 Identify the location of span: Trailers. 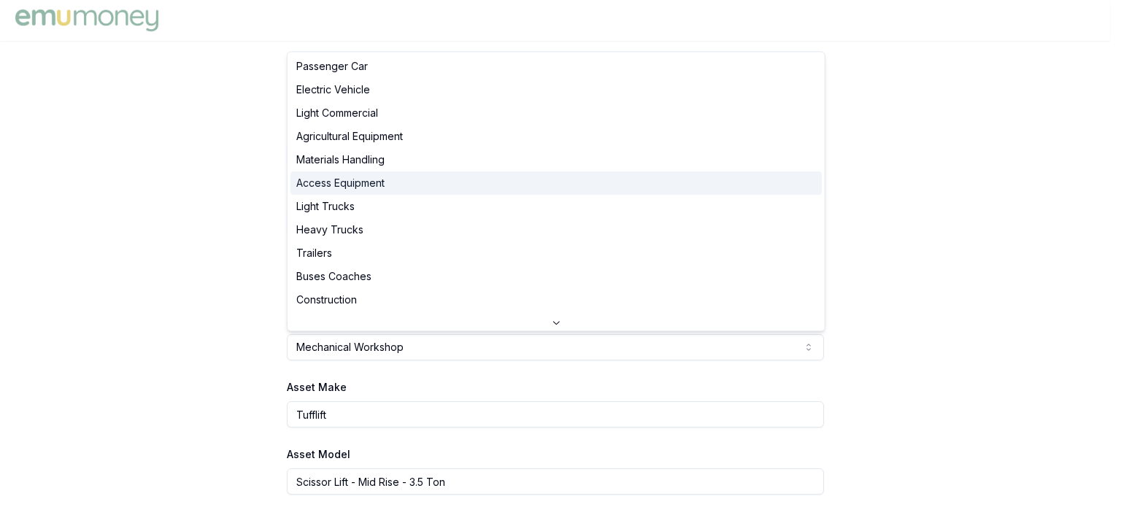
(314, 253).